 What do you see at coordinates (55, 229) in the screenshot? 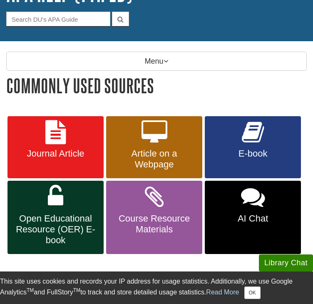
I see `span: Open Educational Resource (OER) E-book` at bounding box center [55, 229].